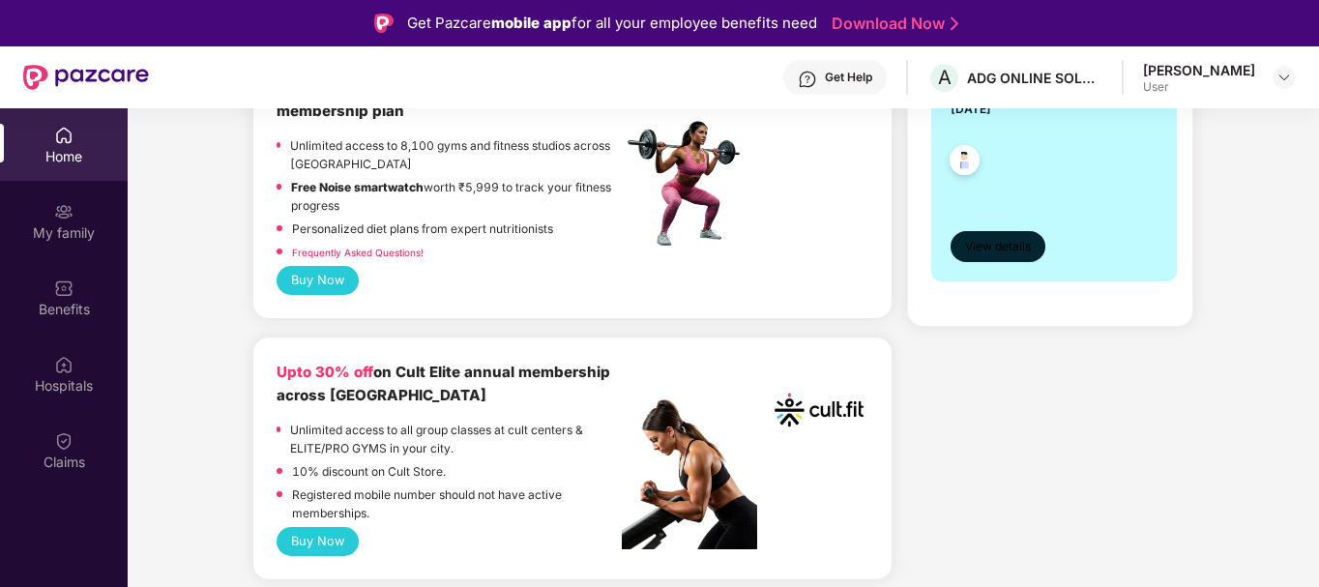 The width and height of the screenshot is (1319, 587). I want to click on img: svg+xml;base64,PHN2ZyB4bWxucz0iaHR0cDovL3d3dy53My5vcmcvMjAwMC9zdmciIHdpZHRoPSI0OC45NDMiIGhlaWdodD..., so click(964, 162).